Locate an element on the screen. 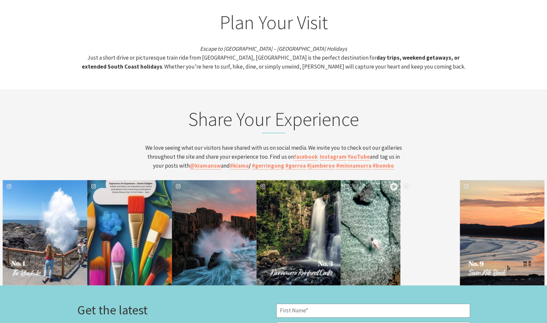 The image size is (547, 323). button: image gallery, click to learn more about photo: 🌅 Sunrise magic at Bombo Quarry Looking for somet... is located at coordinates (214, 233).